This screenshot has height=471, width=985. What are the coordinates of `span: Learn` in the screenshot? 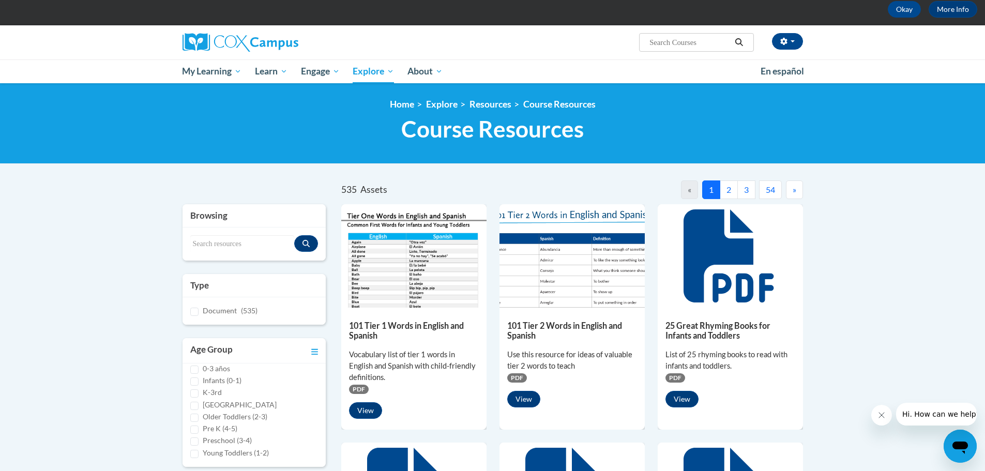 It's located at (271, 71).